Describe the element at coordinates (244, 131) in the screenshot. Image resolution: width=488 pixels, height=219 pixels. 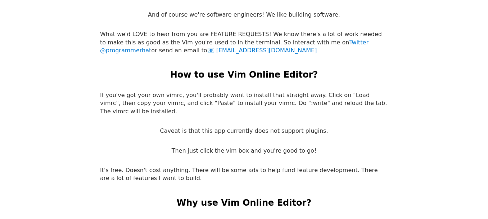
I see `p: Caveat is that this app currently does not support plugins.` at that location.